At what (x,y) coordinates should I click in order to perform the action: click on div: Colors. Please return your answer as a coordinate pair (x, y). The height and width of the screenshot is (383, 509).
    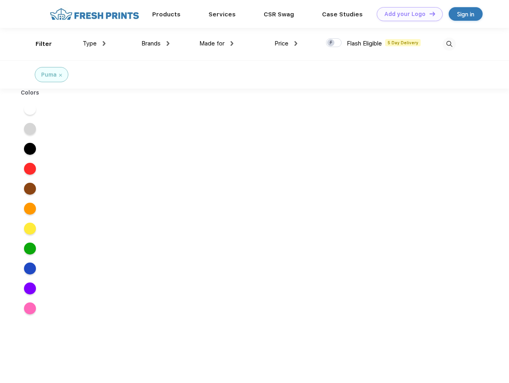
    Looking at the image, I should click on (30, 93).